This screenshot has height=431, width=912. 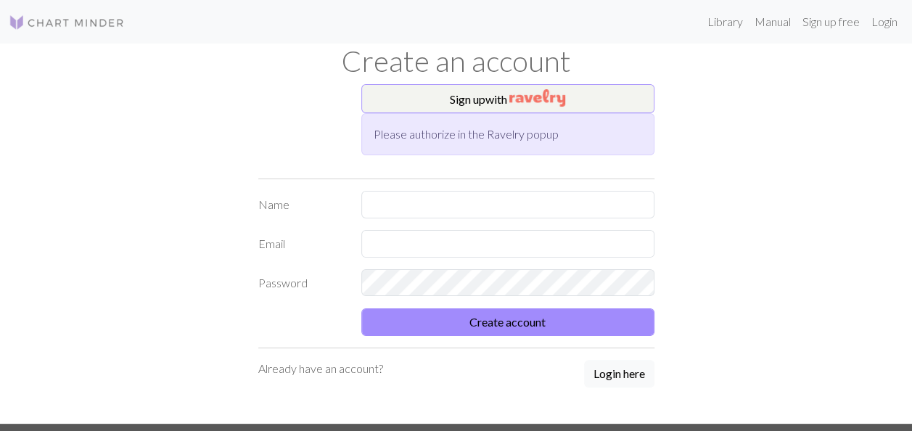 What do you see at coordinates (67, 22) in the screenshot?
I see `img: Logo` at bounding box center [67, 22].